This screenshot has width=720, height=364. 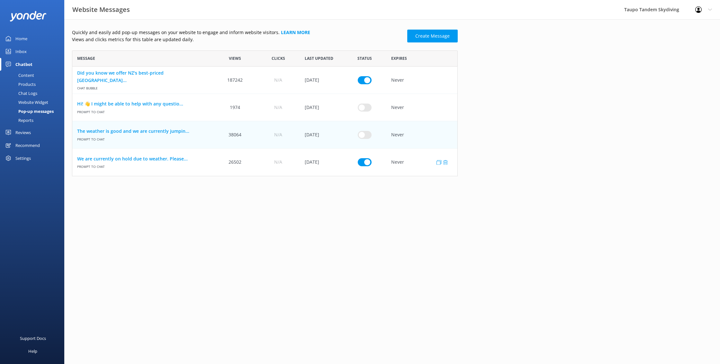 What do you see at coordinates (143, 131) in the screenshot?
I see `a: The weather is good and we are currently jumpin...` at bounding box center [143, 131].